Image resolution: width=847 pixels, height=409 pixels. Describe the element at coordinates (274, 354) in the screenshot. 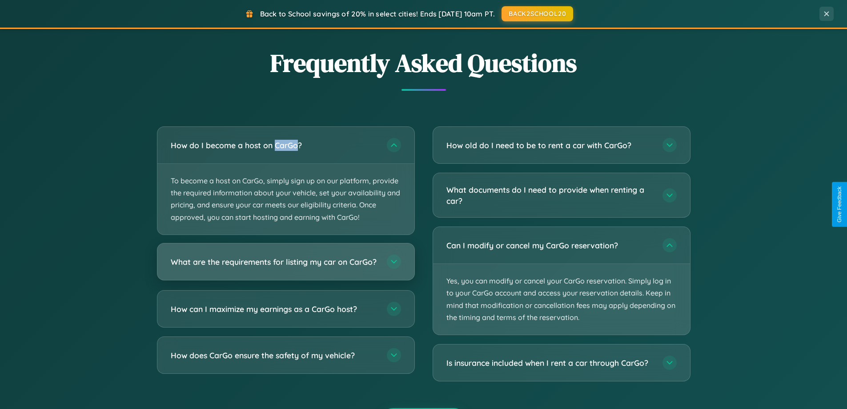

I see `h3: How does CarGo ensure the safety of my vehicle?` at that location.